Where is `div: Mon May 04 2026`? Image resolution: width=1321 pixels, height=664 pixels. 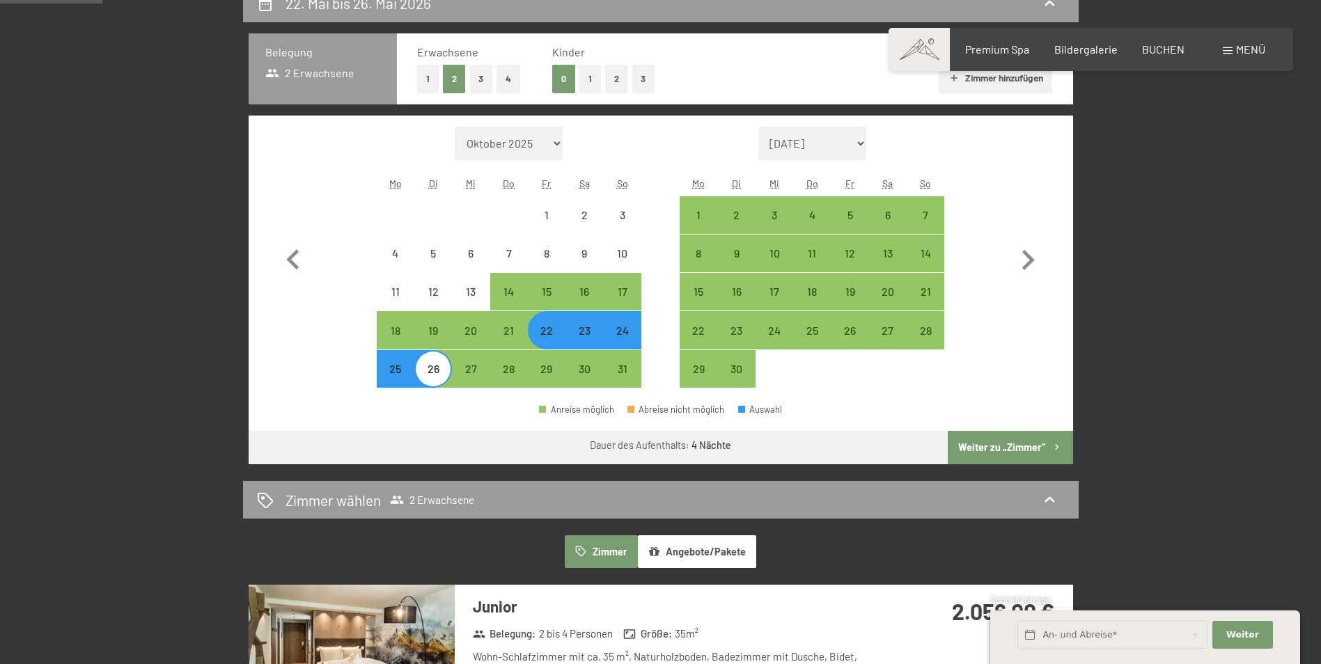
div: Mon May 04 2026 is located at coordinates (396, 254).